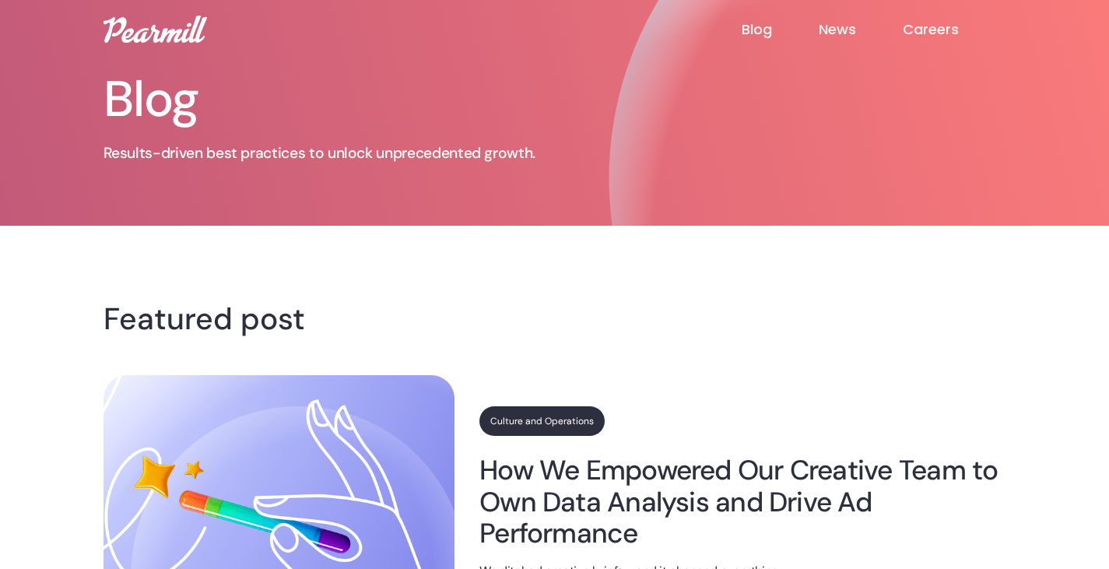 The image size is (1109, 569). Describe the element at coordinates (155, 29) in the screenshot. I see `img: Pearmill logo` at that location.